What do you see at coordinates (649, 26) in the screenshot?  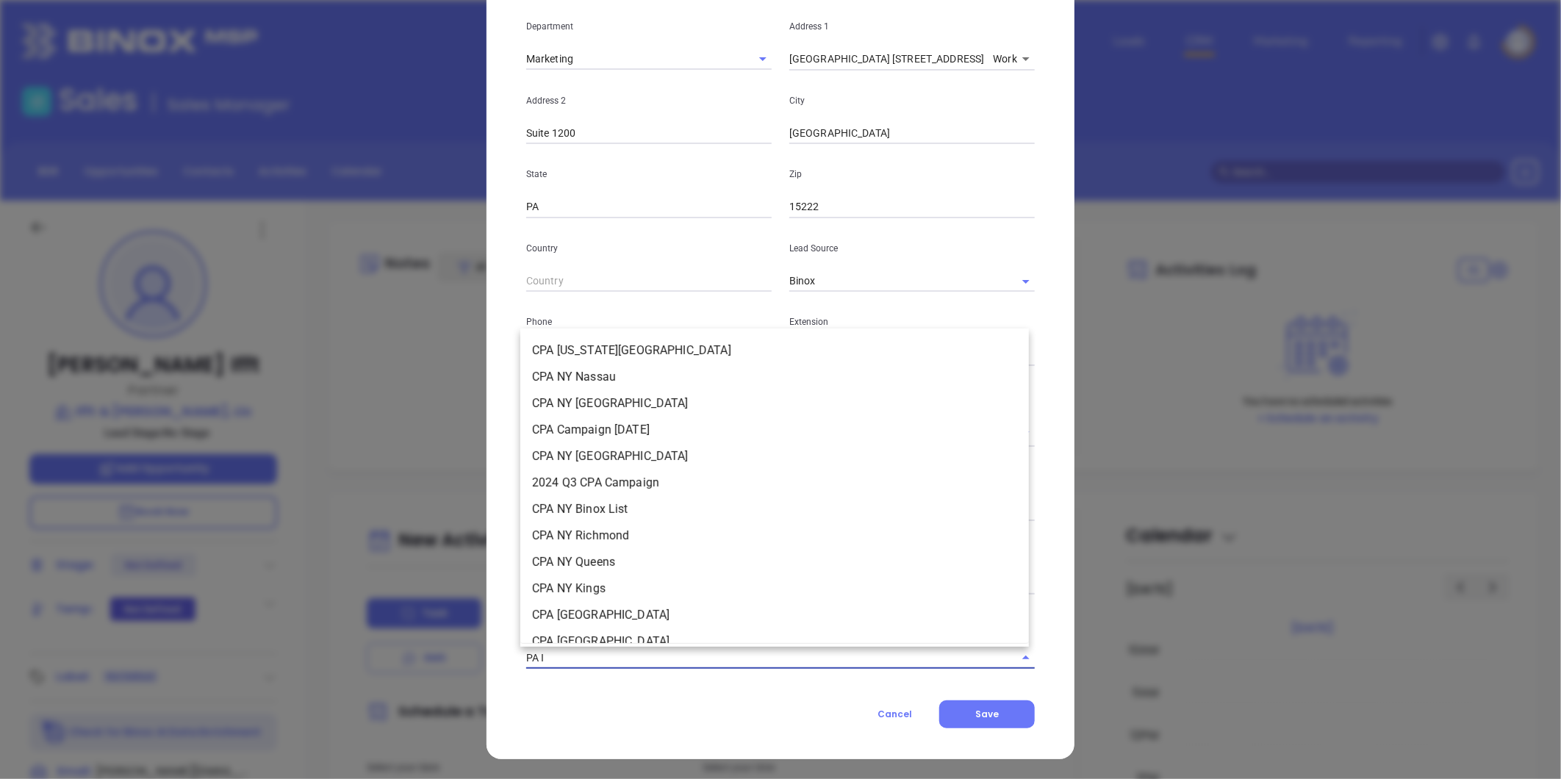 I see `p: Department` at bounding box center [649, 26].